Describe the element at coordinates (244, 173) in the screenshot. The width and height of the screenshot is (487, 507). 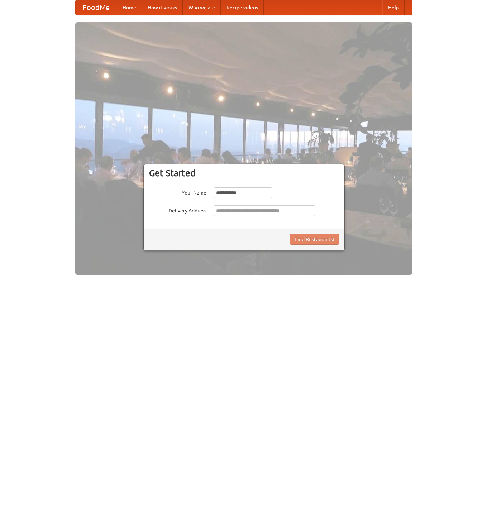
I see `h3: Get Started` at that location.